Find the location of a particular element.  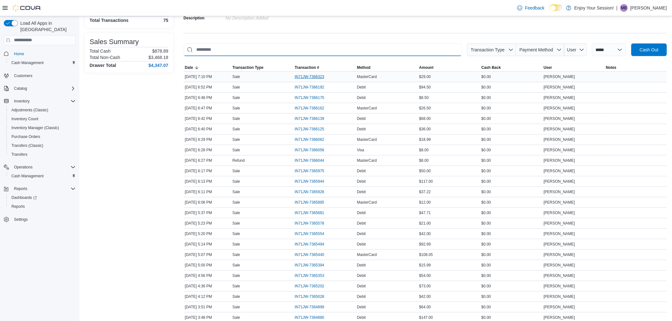

span: $29.00 is located at coordinates (425, 77).